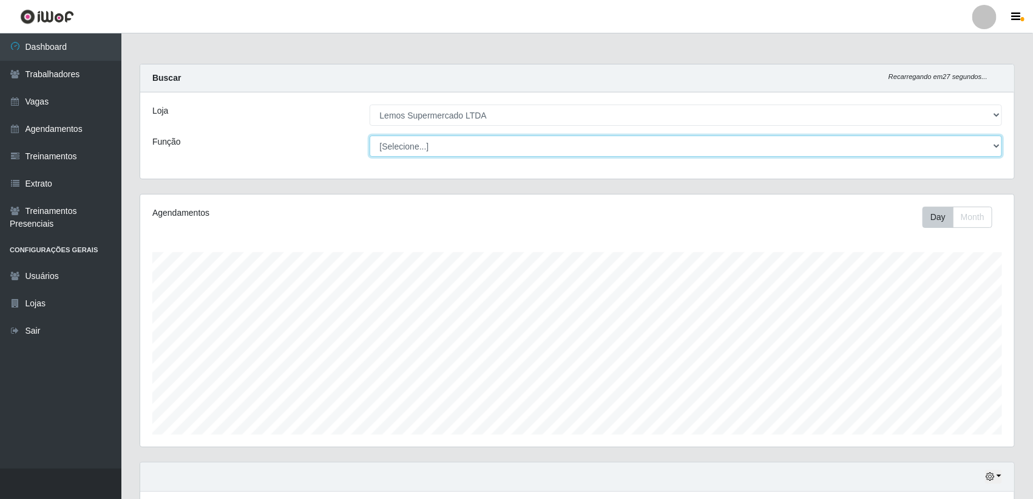  What do you see at coordinates (962, 217) in the screenshot?
I see `div: Toolbar with button groups` at bounding box center [962, 217].